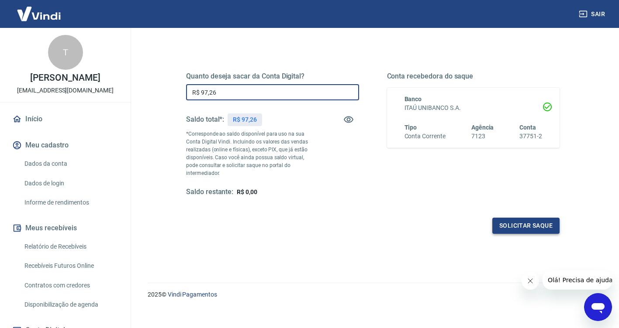  What do you see at coordinates (526, 226) in the screenshot?
I see `button: Solicitar saque` at bounding box center [526, 226].